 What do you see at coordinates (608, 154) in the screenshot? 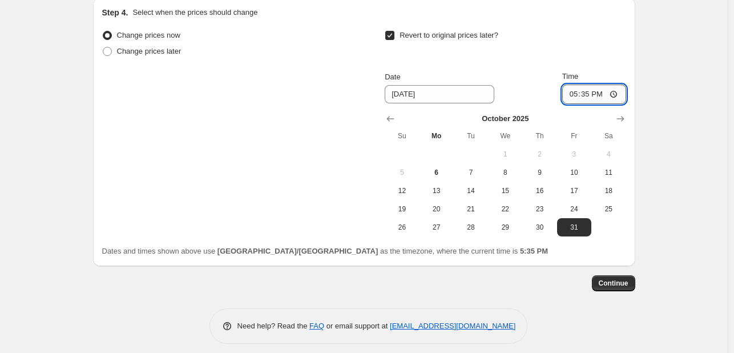
I see `span: 4` at bounding box center [608, 154].